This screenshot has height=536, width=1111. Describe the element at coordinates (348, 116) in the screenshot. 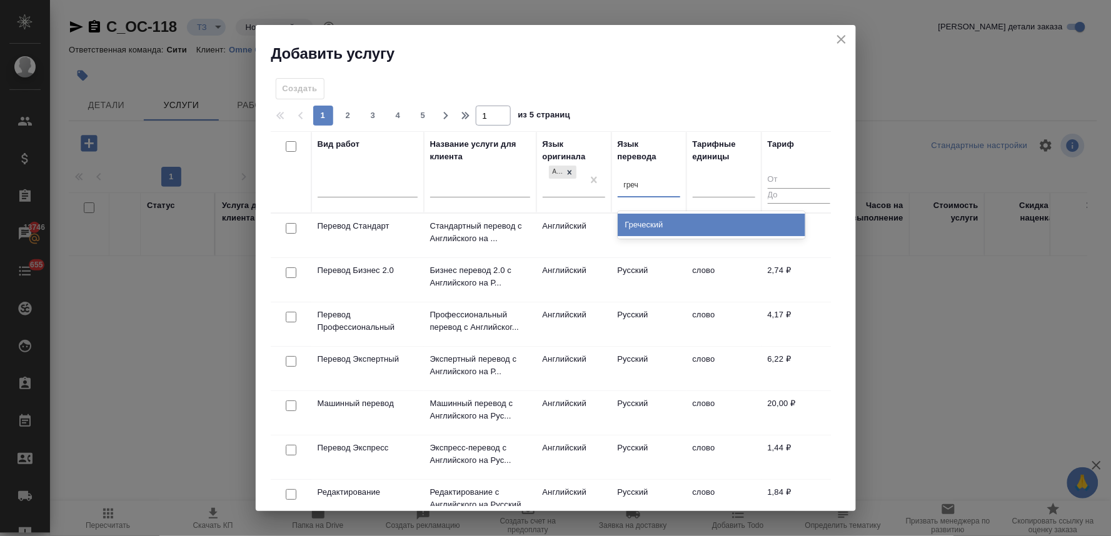

I see `button: 2` at that location.